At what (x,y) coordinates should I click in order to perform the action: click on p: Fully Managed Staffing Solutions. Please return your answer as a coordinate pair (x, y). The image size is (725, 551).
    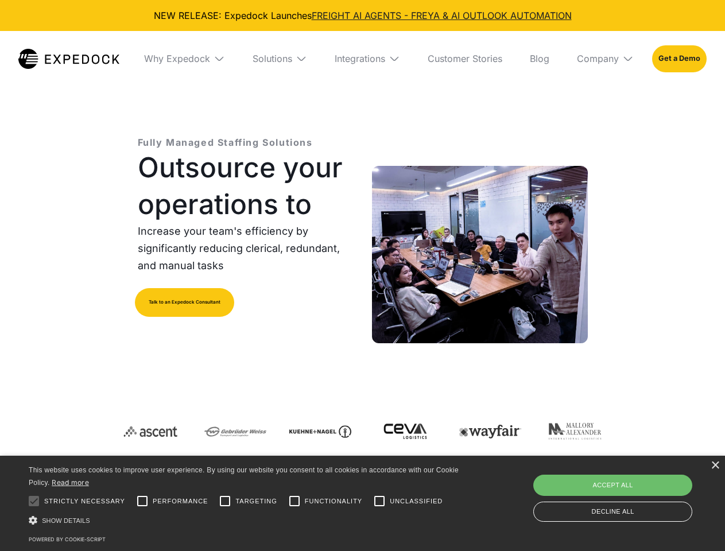
    Looking at the image, I should click on (225, 142).